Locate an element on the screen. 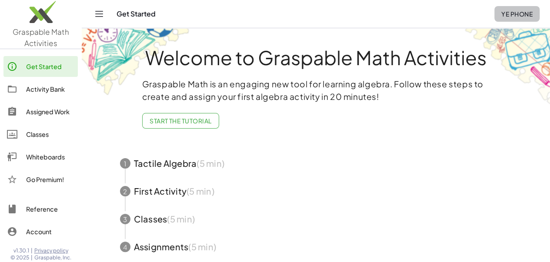 The width and height of the screenshot is (550, 262). div: Account is located at coordinates (50, 232).